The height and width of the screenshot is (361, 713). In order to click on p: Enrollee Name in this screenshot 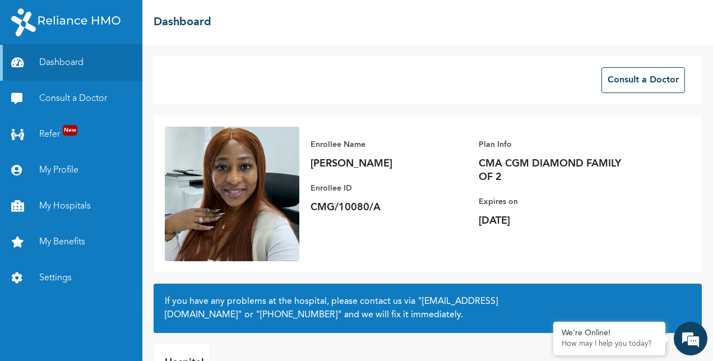, I will do `click(389, 145)`.